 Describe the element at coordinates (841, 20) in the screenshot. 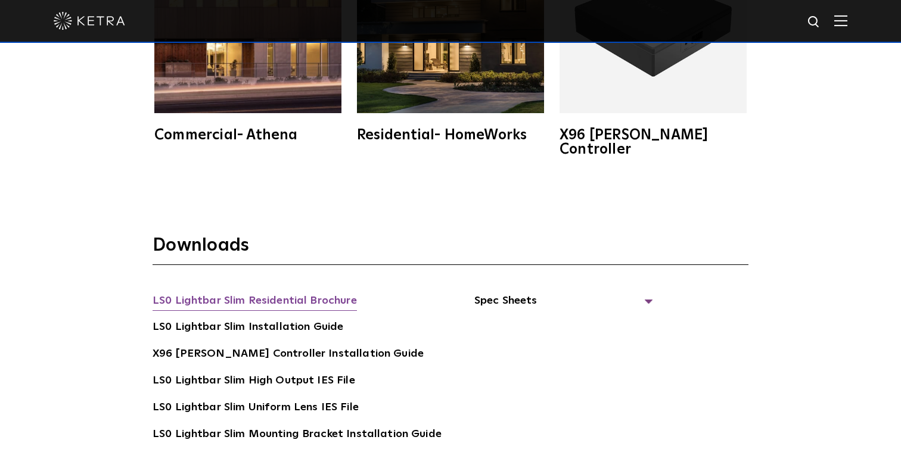

I see `img: Hamburger%20Nav.svg` at that location.